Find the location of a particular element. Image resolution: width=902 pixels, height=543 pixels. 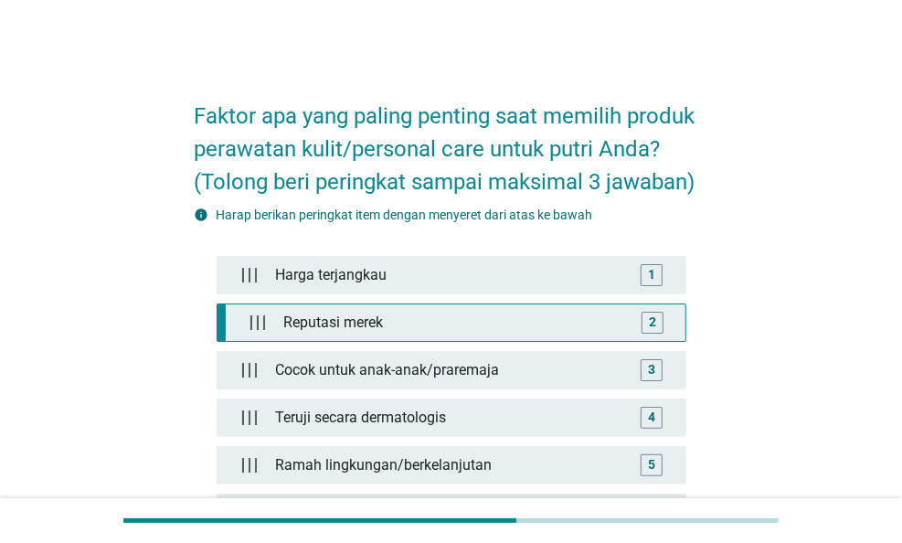

label: Harap berikan peringkat item dengan menyeret dari atas ke bawah is located at coordinates (405, 215).